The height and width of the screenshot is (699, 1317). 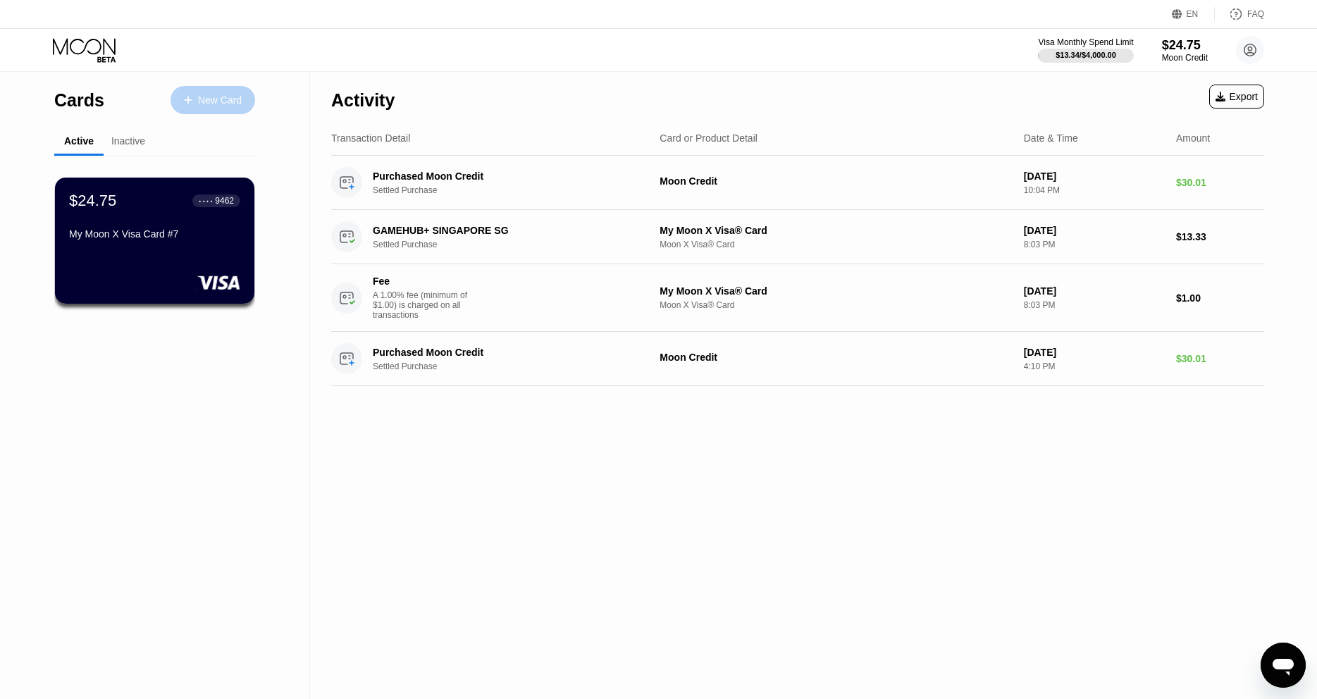 I want to click on div: Active, so click(x=79, y=141).